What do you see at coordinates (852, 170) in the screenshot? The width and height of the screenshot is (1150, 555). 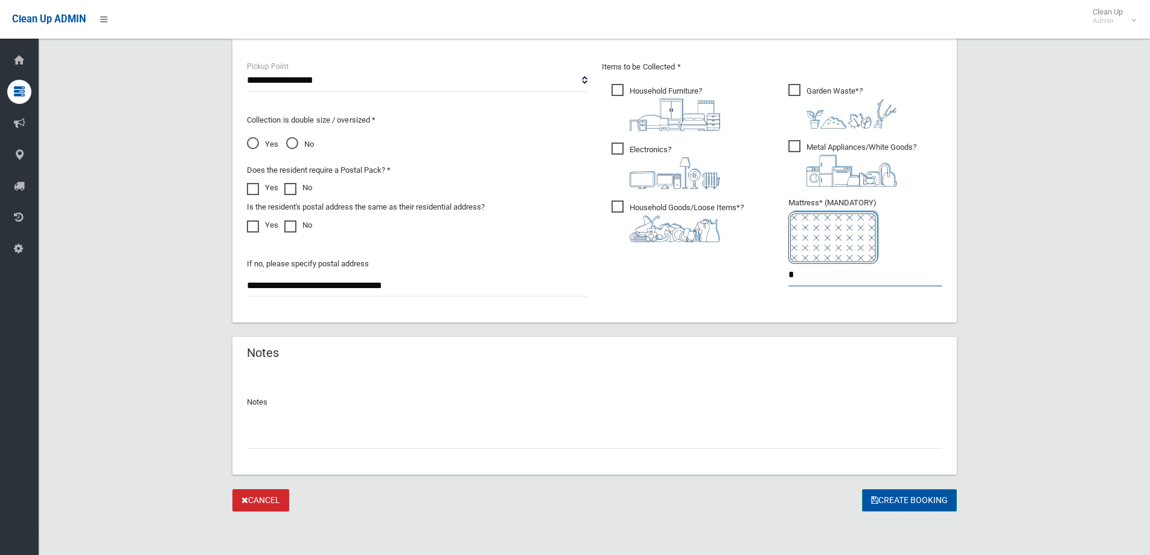 I see `img: 36c1b0289cb1767239cdd3de9e694f19.png` at bounding box center [852, 170].